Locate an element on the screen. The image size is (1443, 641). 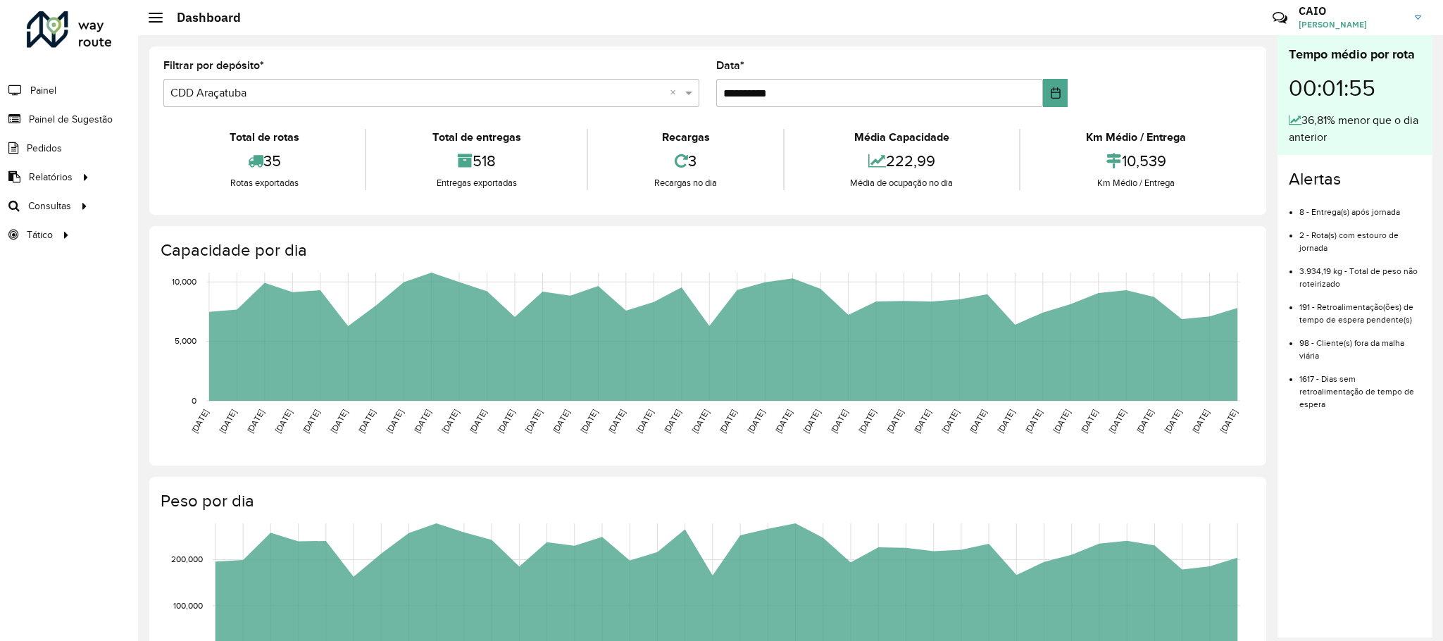
text: 200,000 is located at coordinates (187, 559).